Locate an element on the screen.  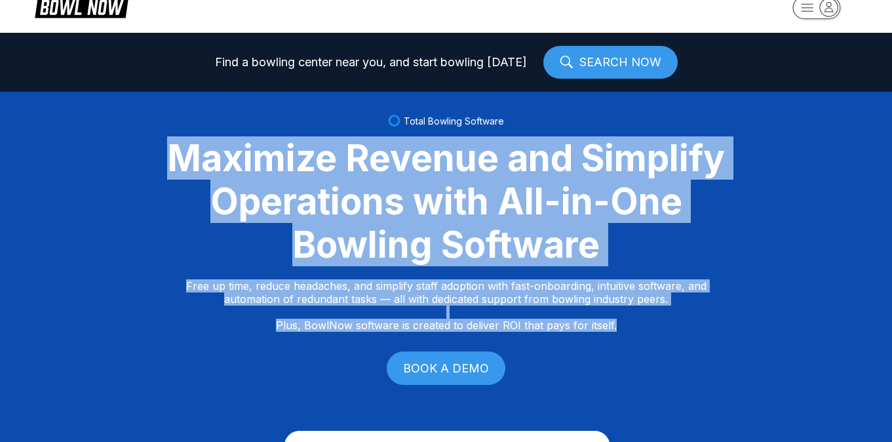
p: Free up time, reduce headaches, and simplify staff adoption with fast-onboarding, intuitive softw... is located at coordinates (446, 305).